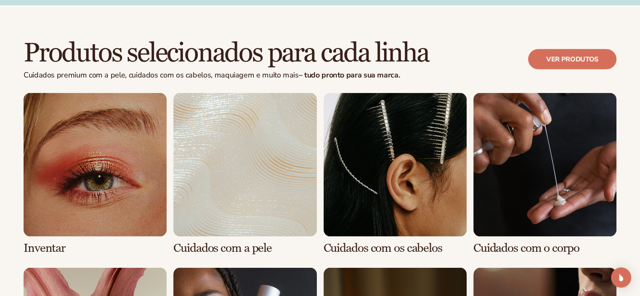 The height and width of the screenshot is (296, 640). I want to click on font: Cuidados premium com a pele, cuidados com os cabelos, maquiagem e muito mais, so click(161, 75).